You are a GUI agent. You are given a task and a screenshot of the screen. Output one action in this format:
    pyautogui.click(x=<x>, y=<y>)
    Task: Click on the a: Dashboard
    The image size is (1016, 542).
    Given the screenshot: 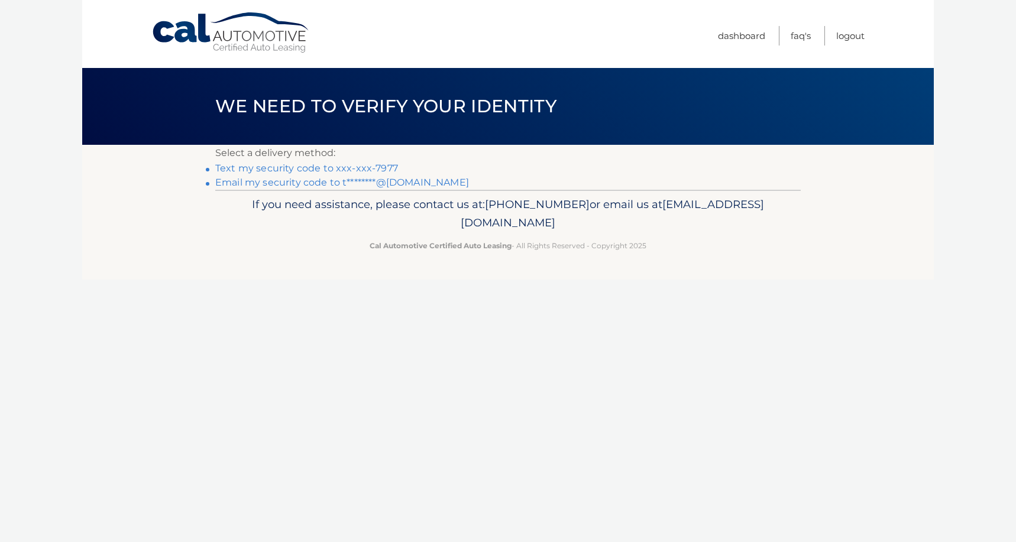 What is the action you would take?
    pyautogui.click(x=741, y=35)
    